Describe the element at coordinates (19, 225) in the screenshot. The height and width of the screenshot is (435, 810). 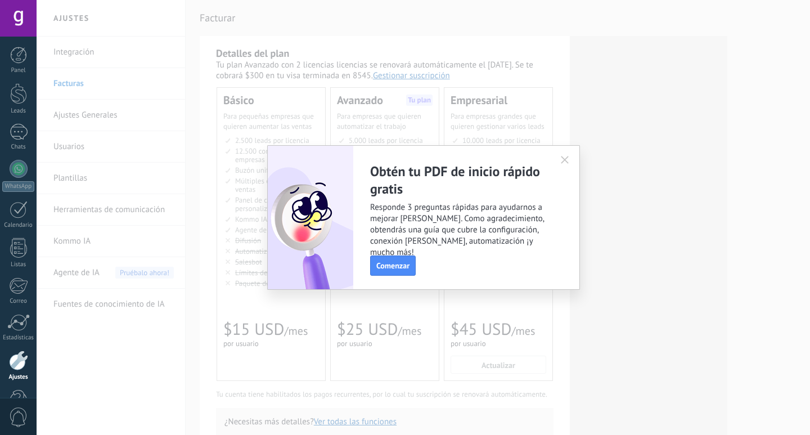
I see `div: Calendario` at that location.